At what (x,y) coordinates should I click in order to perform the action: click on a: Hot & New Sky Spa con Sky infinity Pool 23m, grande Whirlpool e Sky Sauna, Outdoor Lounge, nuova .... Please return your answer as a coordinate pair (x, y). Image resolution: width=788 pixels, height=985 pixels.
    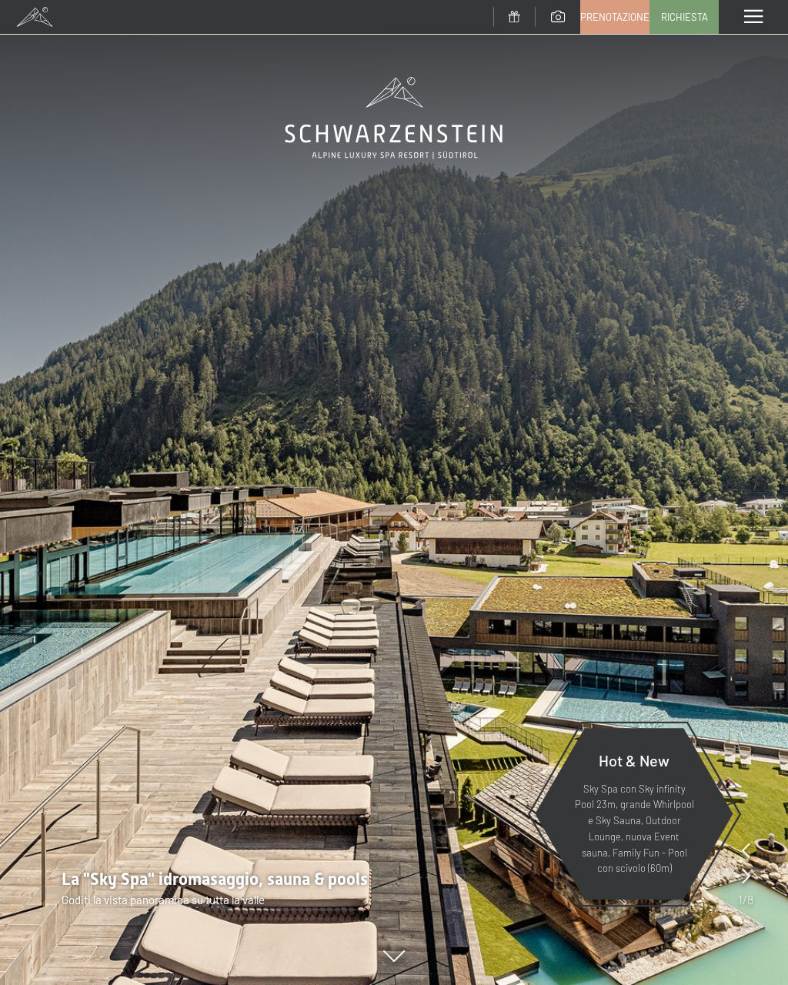
    Looking at the image, I should click on (634, 813).